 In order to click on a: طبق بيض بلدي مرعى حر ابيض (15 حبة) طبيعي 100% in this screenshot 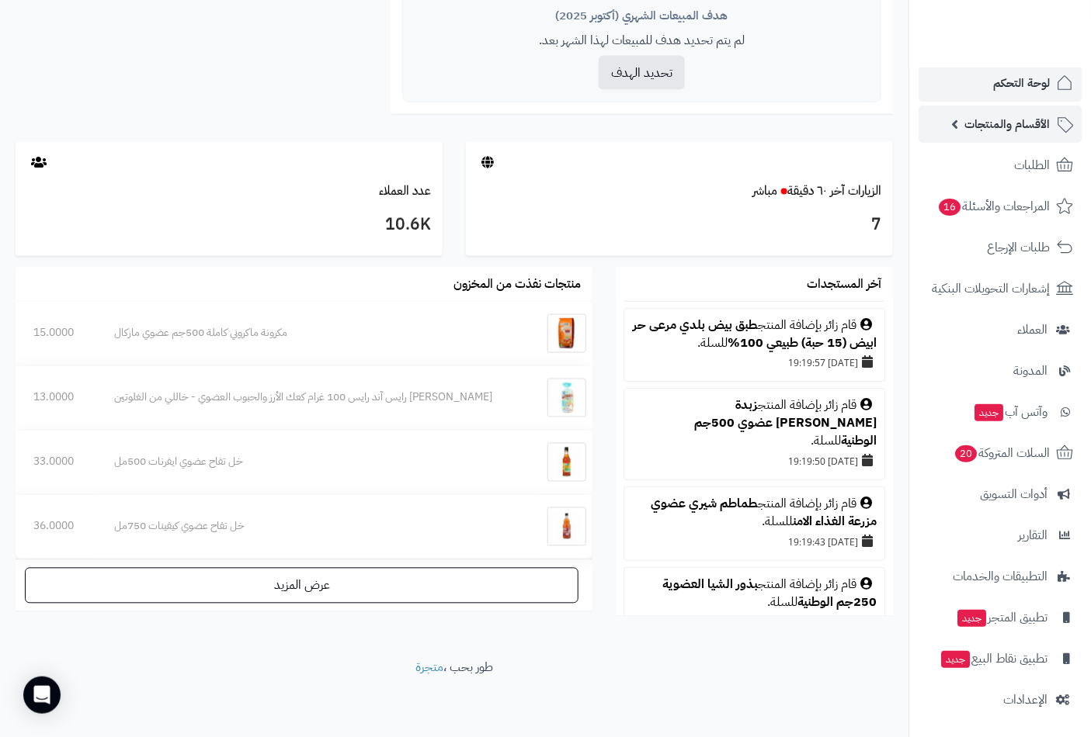, I will do `click(755, 334)`.